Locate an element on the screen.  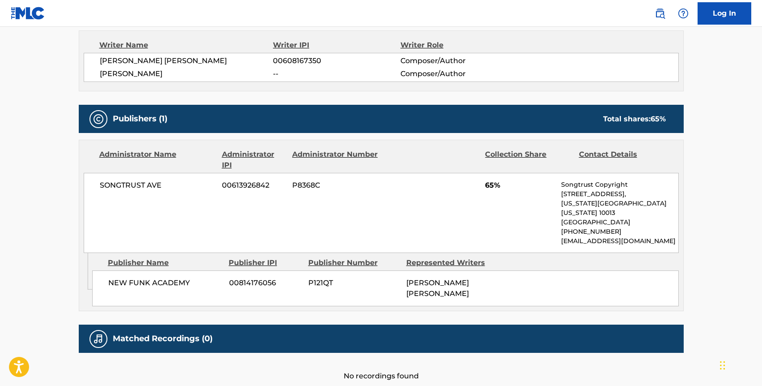
div: Help is located at coordinates (683, 13).